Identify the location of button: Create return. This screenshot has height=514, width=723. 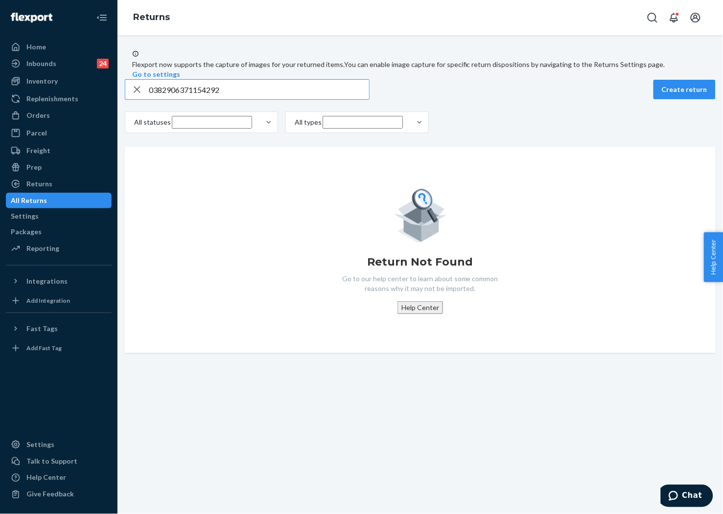
(684, 90).